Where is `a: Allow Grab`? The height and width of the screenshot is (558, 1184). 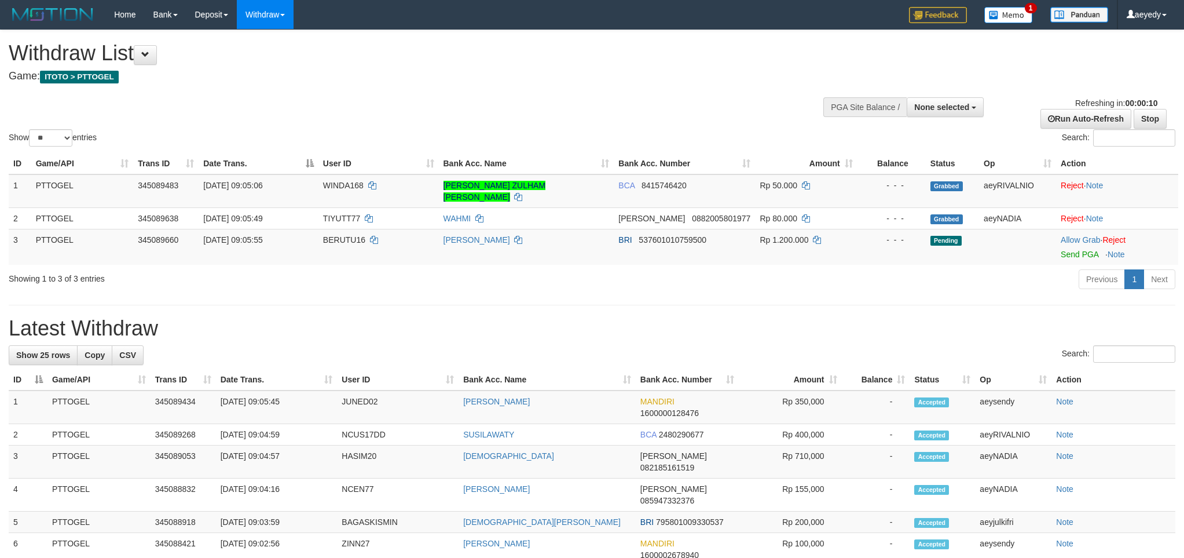 a: Allow Grab is located at coordinates (1080, 240).